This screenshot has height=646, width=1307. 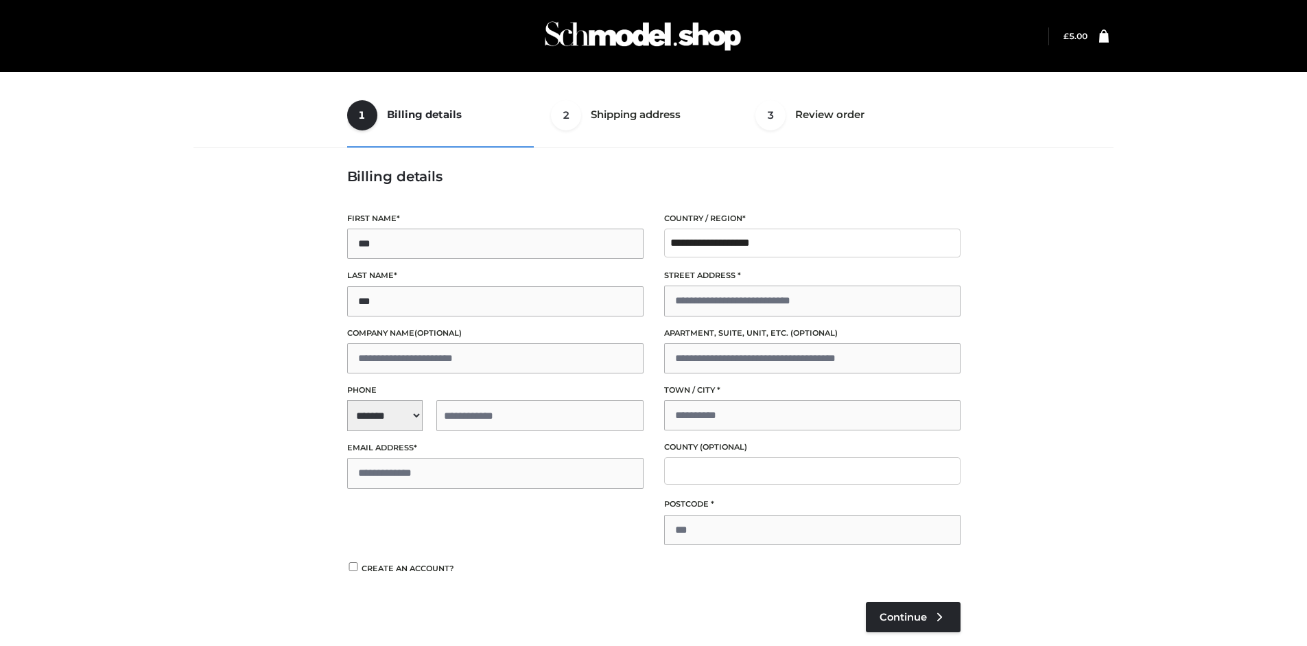 What do you see at coordinates (813, 504) in the screenshot?
I see `label: Postcode` at bounding box center [813, 504].